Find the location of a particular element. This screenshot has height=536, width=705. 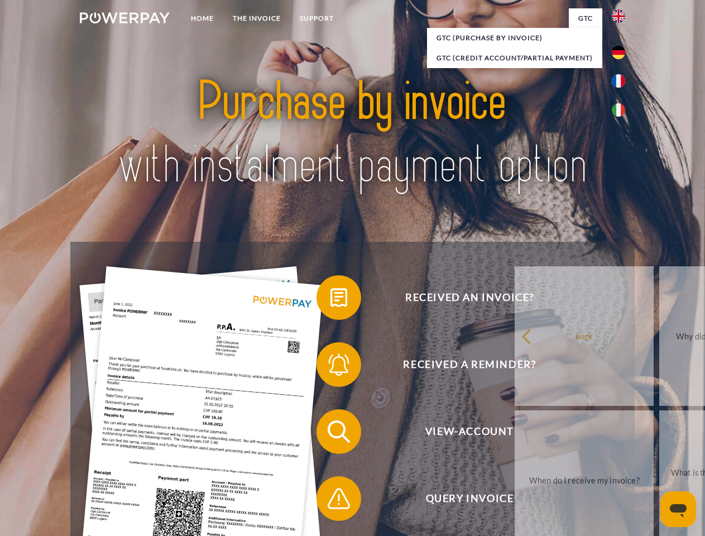

img: qb_bill.svg is located at coordinates (339, 297).